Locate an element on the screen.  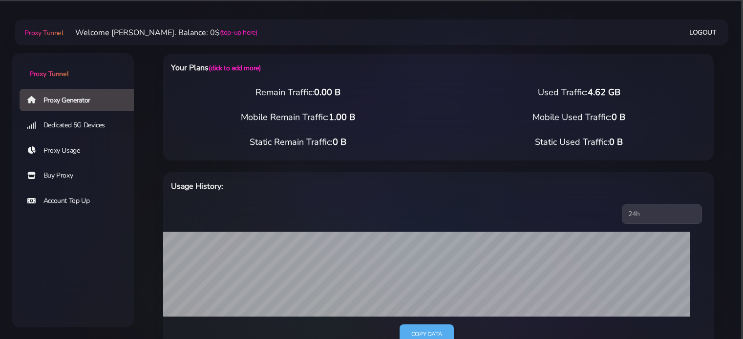
a: Dedicated 5G Devices is located at coordinates (81, 125).